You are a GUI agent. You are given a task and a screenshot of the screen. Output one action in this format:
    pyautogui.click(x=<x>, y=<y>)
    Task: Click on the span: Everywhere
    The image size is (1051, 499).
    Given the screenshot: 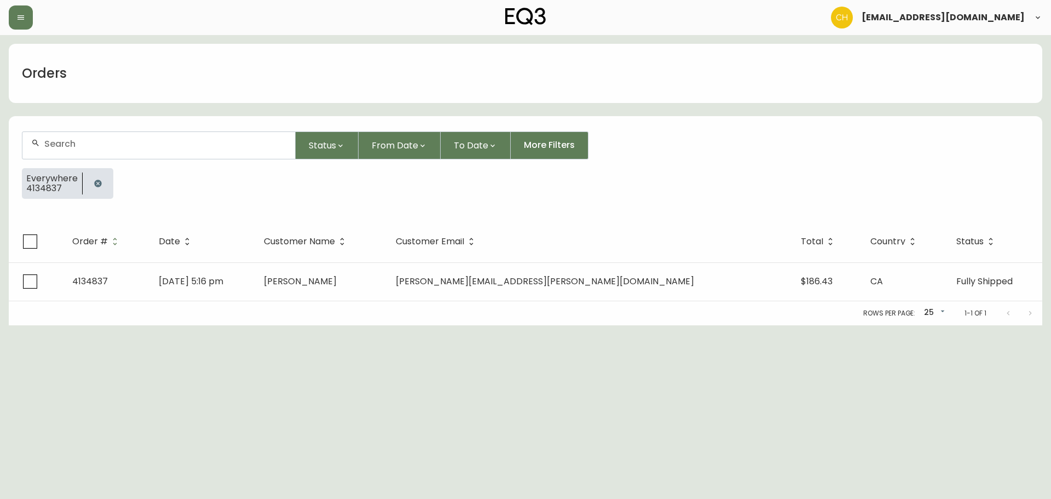 What is the action you would take?
    pyautogui.click(x=52, y=178)
    